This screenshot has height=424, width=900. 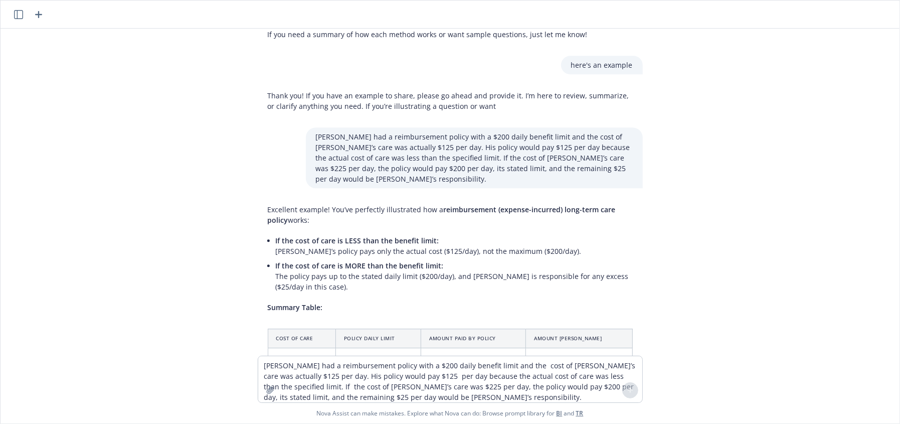 I want to click on th: Cost of Care, so click(x=301, y=338).